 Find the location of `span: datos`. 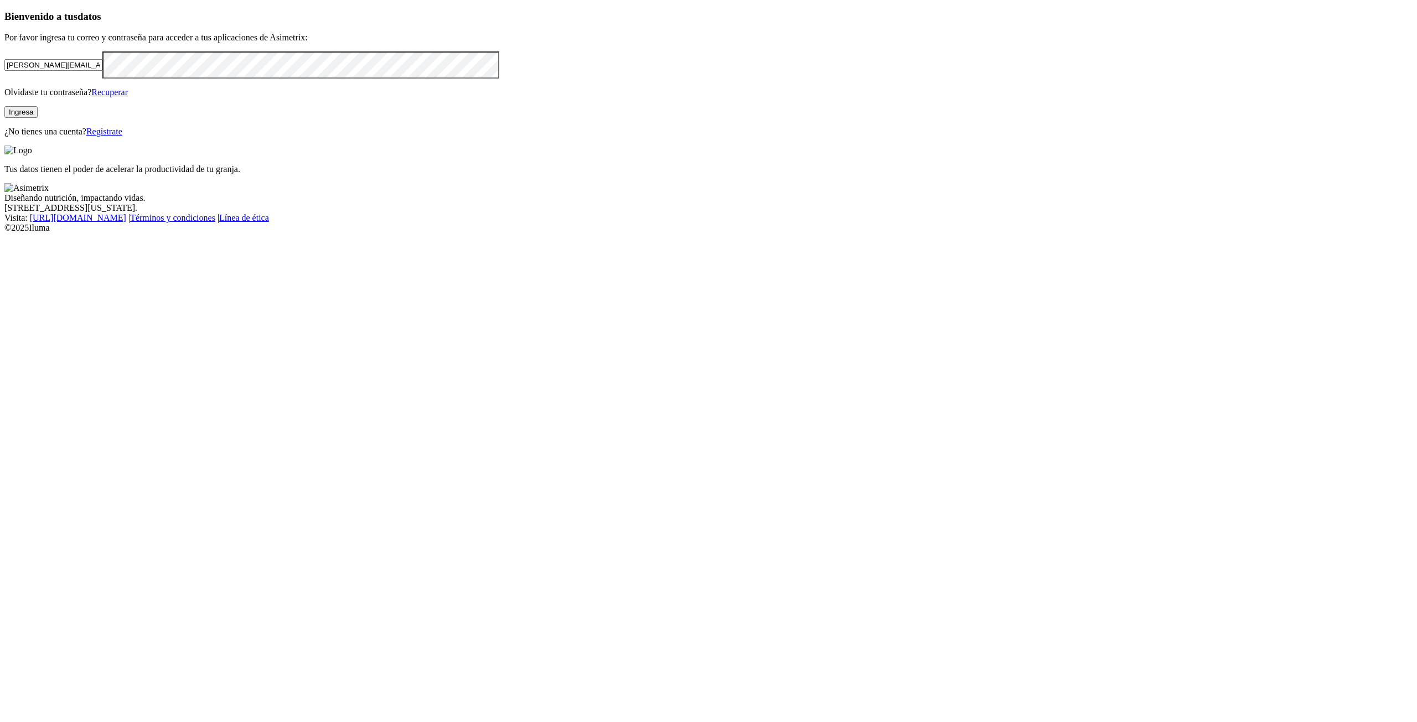

span: datos is located at coordinates (89, 16).